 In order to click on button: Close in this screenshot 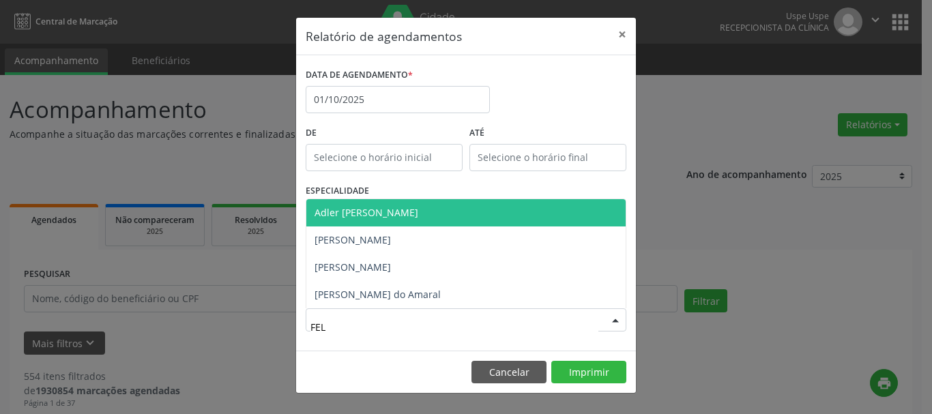, I will do `click(622, 34)`.